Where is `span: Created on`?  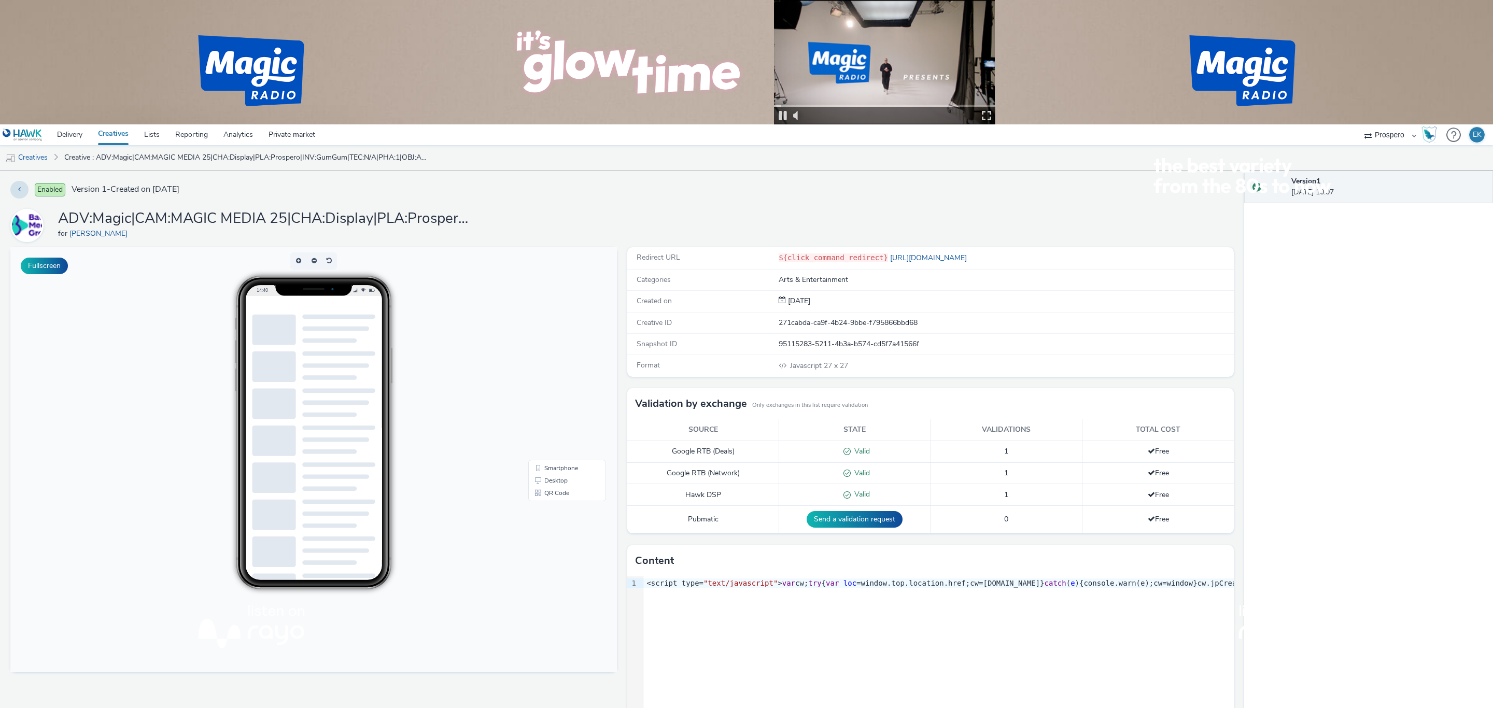 span: Created on is located at coordinates (654, 301).